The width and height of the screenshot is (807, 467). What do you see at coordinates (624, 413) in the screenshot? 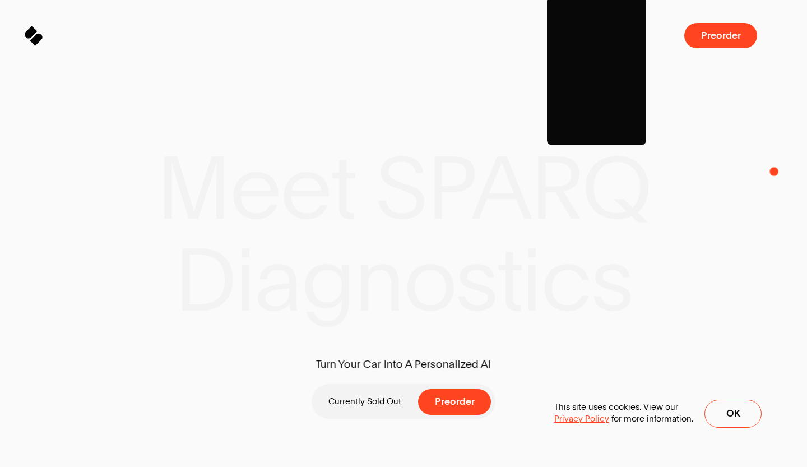
I see `p: This site uses cookies. View our for more information.` at bounding box center [624, 413].